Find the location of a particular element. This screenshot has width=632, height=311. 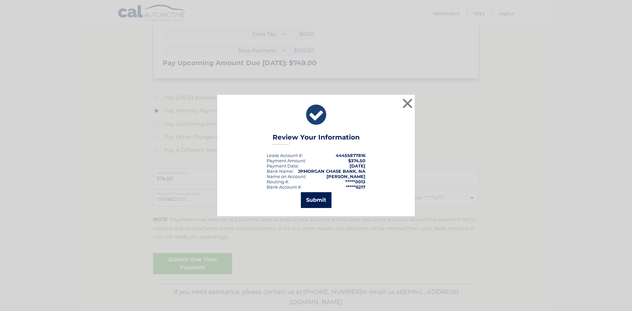

strong: JPMORGAN CHASE BANK, NA is located at coordinates (331, 171).